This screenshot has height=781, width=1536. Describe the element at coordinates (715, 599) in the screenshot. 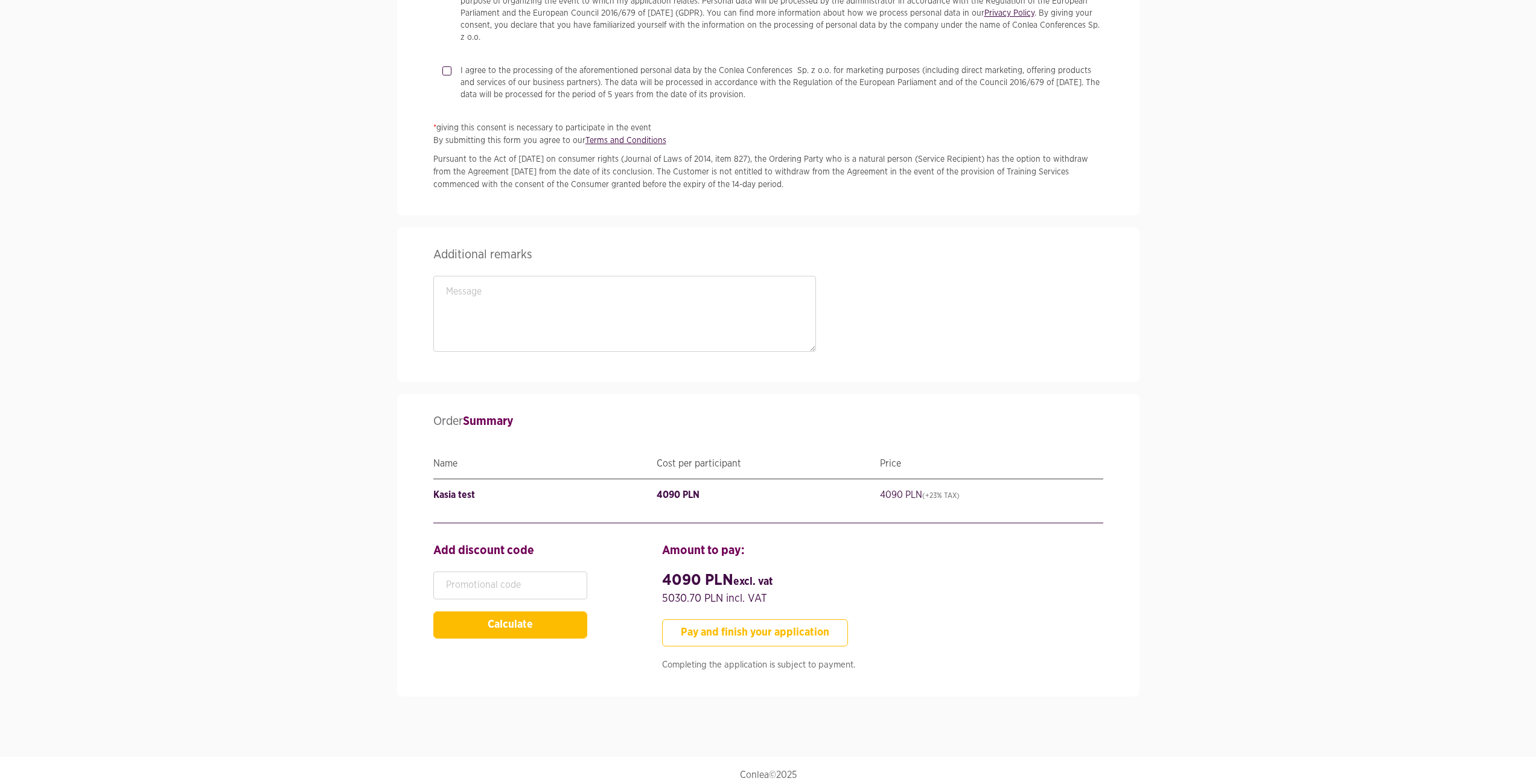

I see `span: 5030.70 PLN incl. VAT` at that location.